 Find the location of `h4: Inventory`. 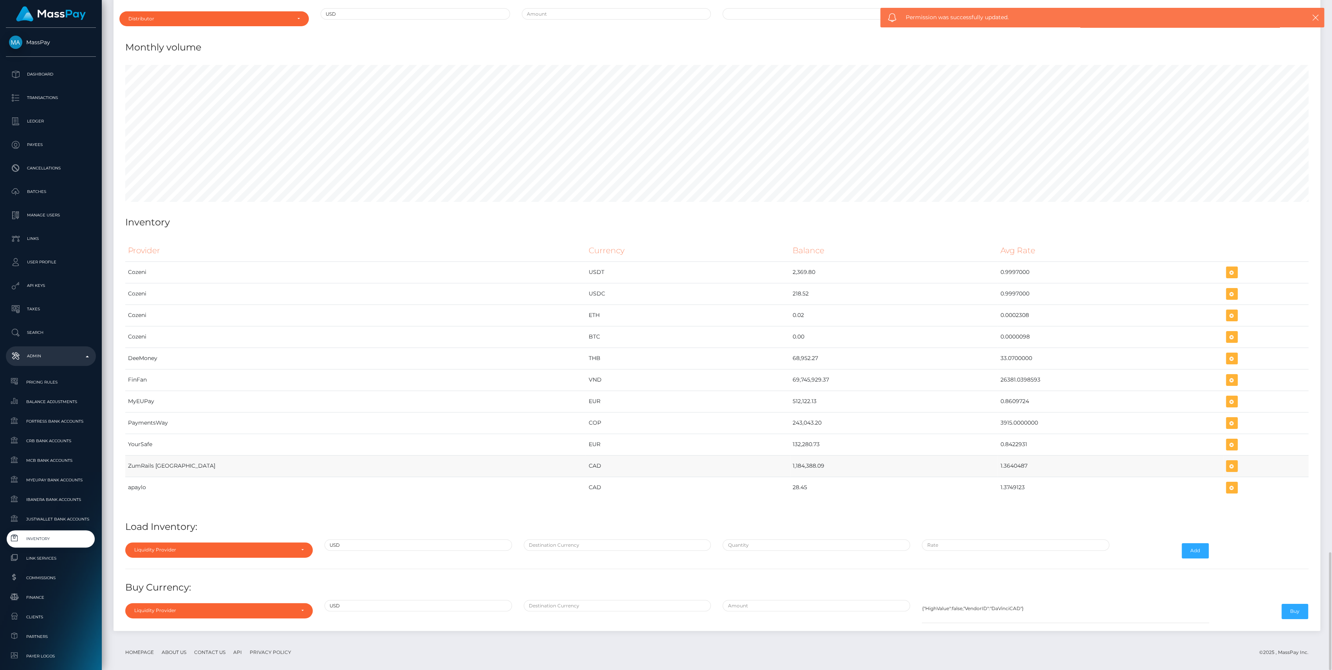

h4: Inventory is located at coordinates (716, 222).